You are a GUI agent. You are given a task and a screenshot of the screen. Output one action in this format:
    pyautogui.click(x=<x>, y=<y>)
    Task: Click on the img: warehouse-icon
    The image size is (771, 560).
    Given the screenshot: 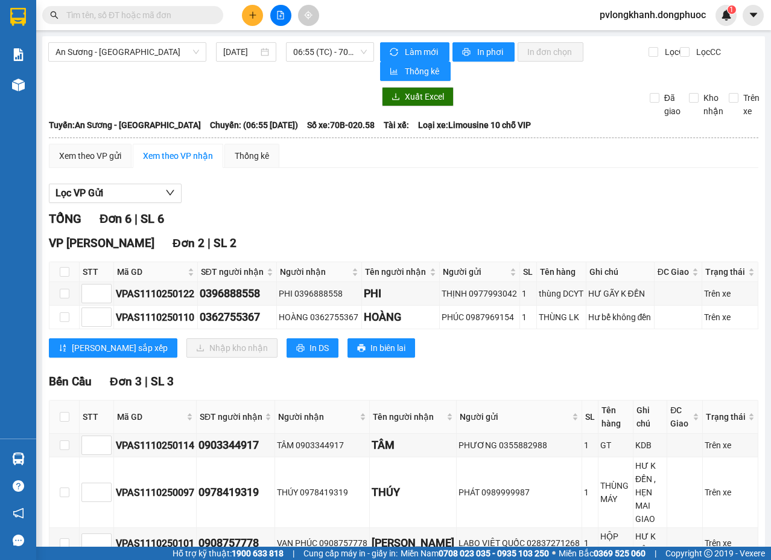 What is the action you would take?
    pyautogui.click(x=18, y=458)
    